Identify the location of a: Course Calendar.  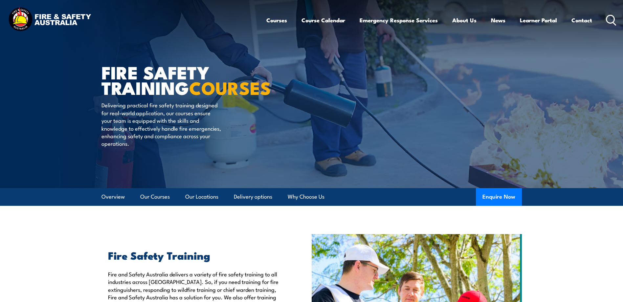
(323, 20).